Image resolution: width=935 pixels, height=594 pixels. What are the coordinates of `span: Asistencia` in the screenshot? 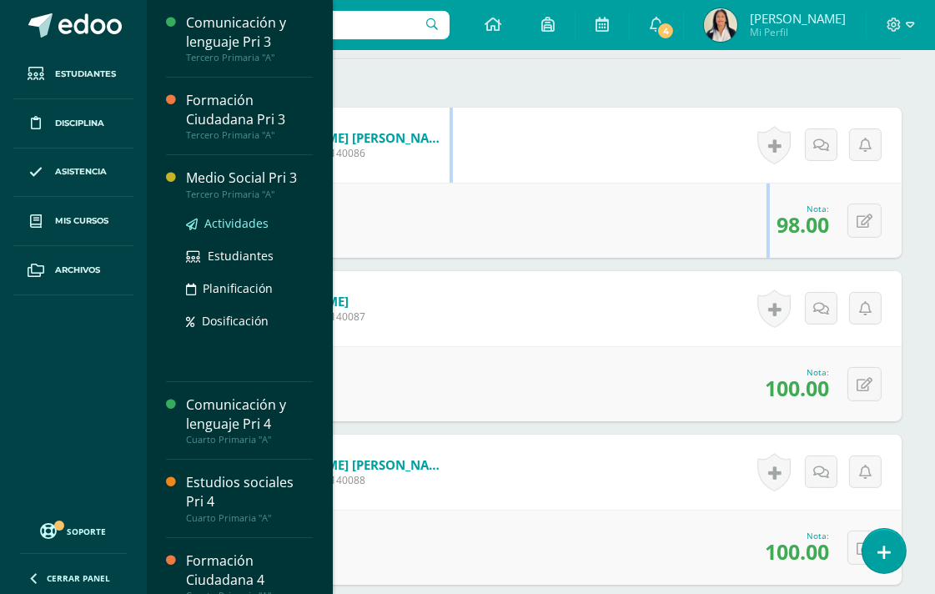 It's located at (81, 172).